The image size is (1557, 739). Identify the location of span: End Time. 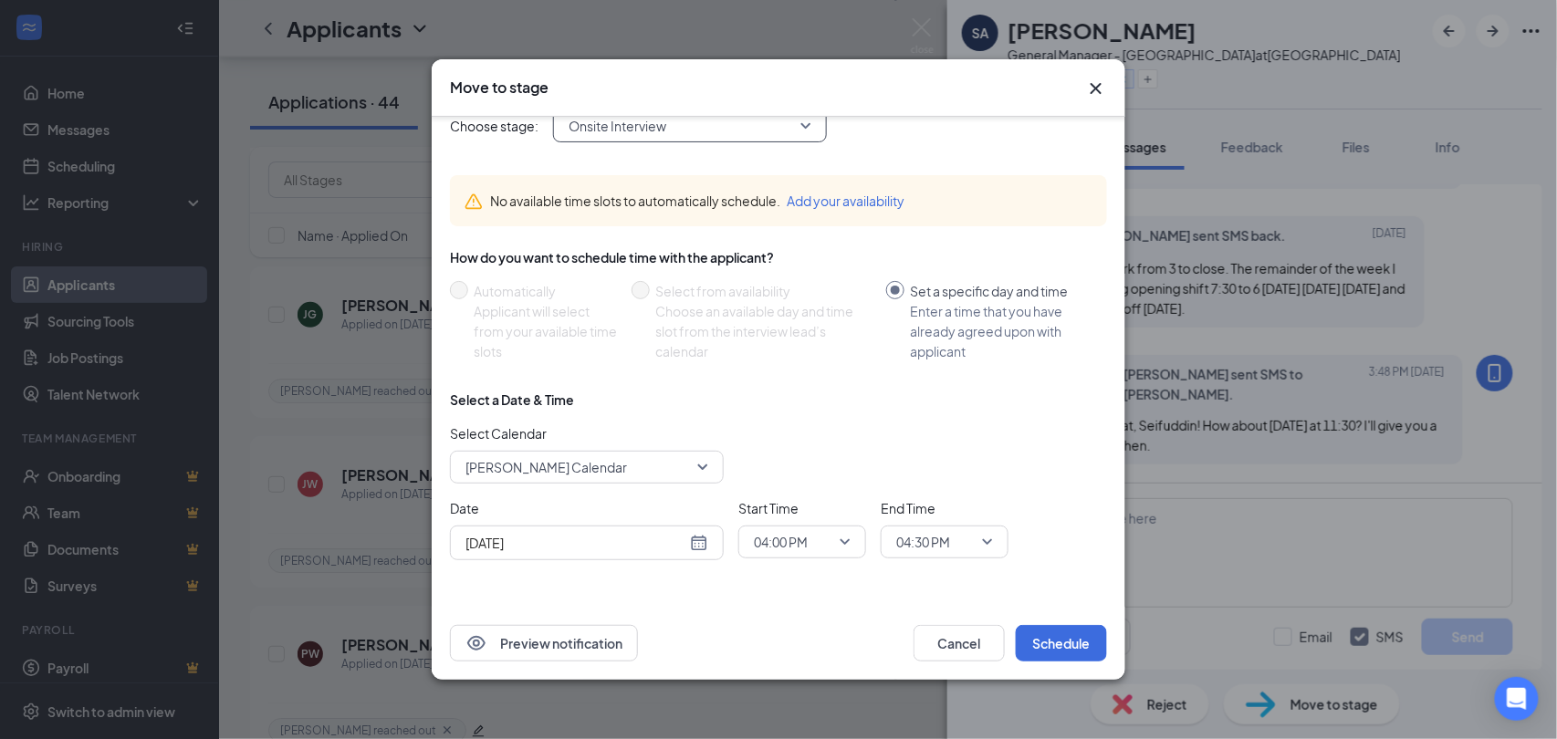
(944, 508).